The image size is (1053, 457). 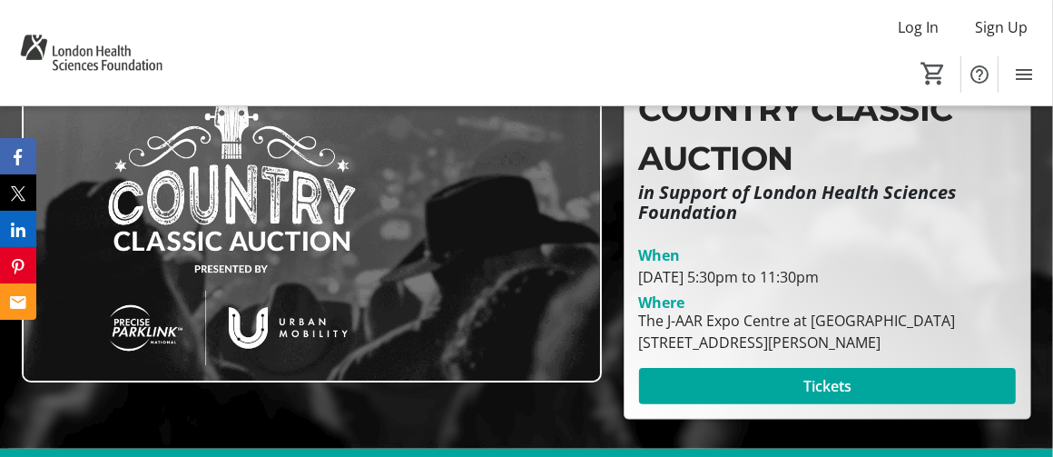 What do you see at coordinates (1001, 27) in the screenshot?
I see `button: Sign Up` at bounding box center [1001, 27].